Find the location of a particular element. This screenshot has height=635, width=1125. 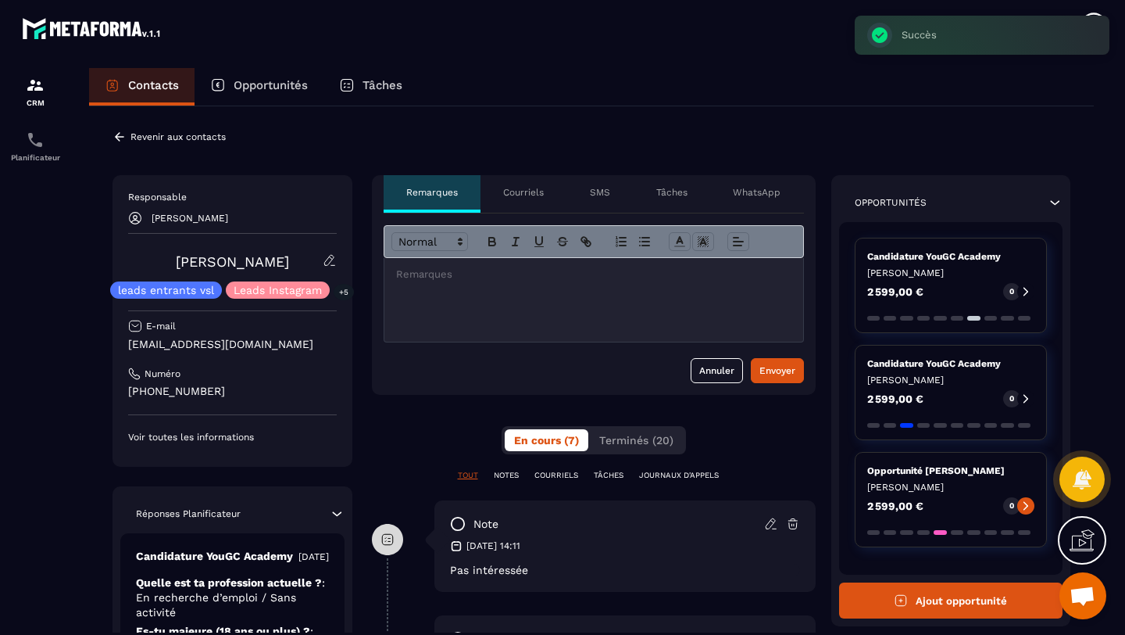

p: Réponses Planificateur is located at coordinates (188, 513).